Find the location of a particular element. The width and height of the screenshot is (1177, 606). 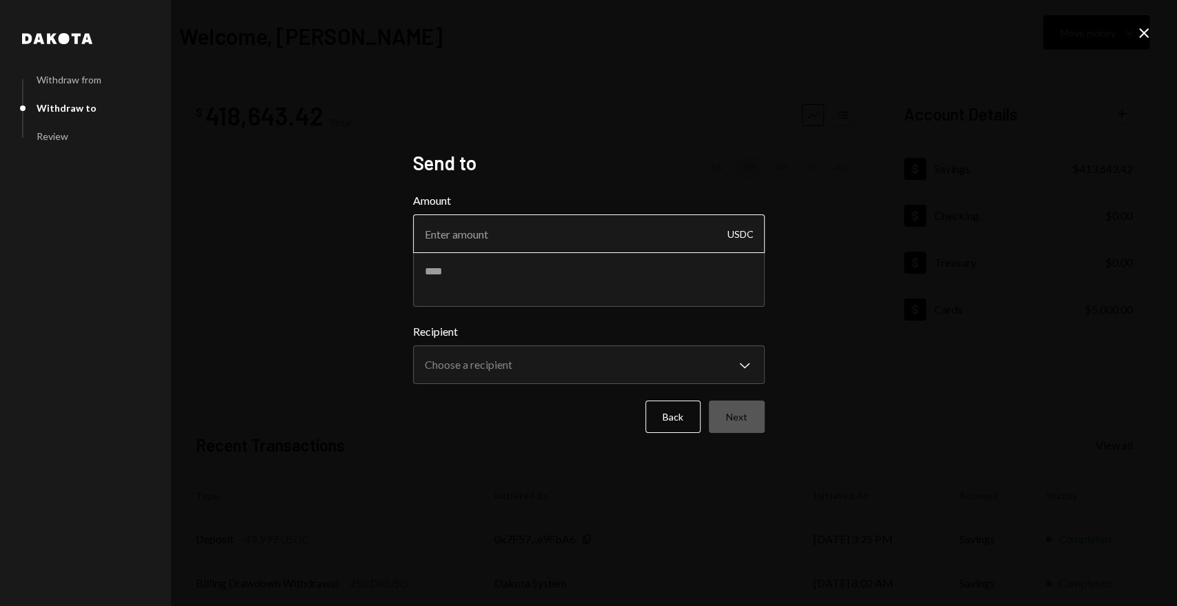

h2: Send to is located at coordinates (589, 163).